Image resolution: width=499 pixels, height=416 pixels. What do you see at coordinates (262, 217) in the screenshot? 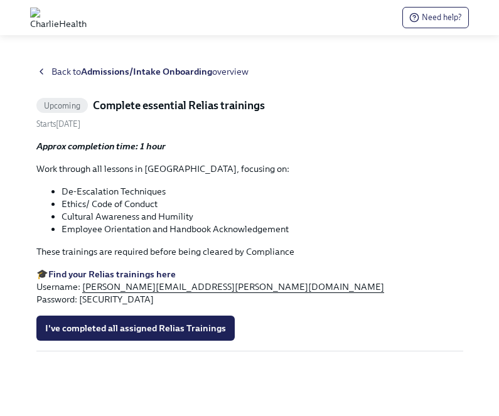
I see `li: Cultural Awareness and Humility` at bounding box center [262, 217].